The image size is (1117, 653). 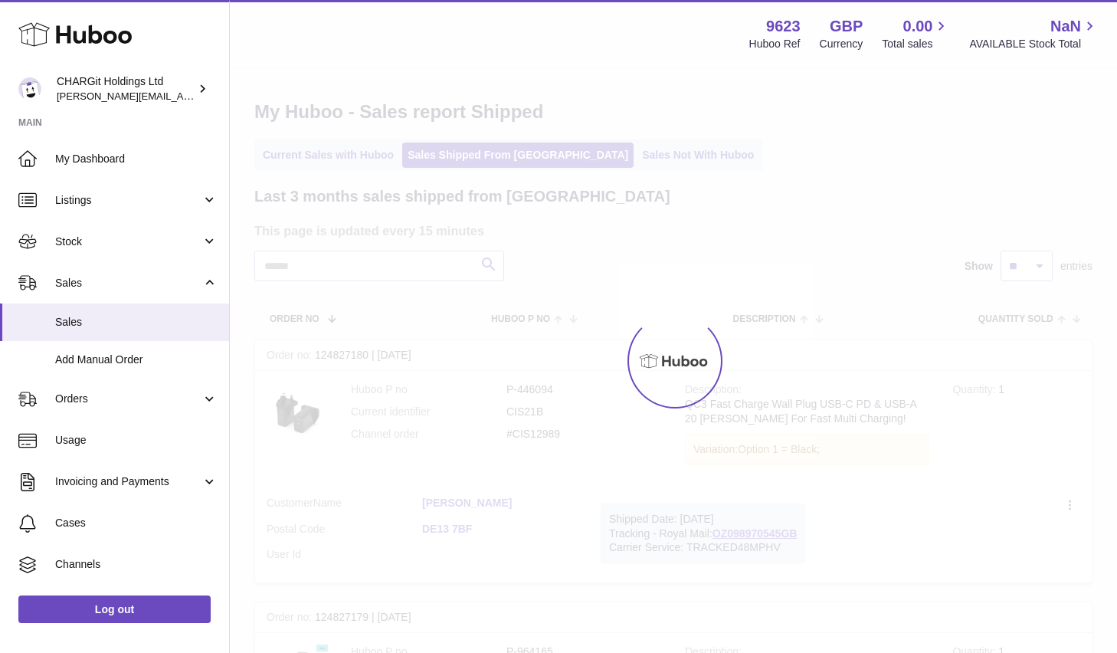 What do you see at coordinates (841, 44) in the screenshot?
I see `div: Currency` at bounding box center [841, 44].